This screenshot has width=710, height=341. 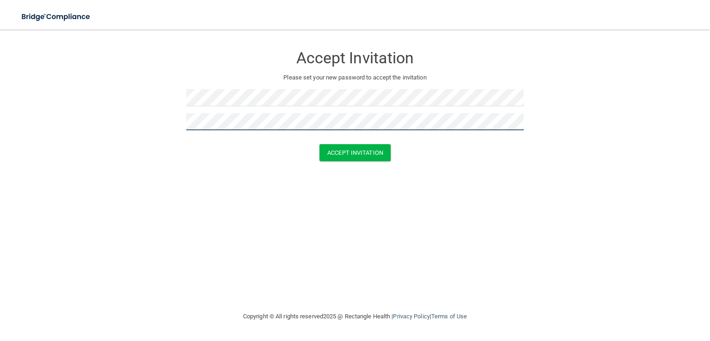 I want to click on a: Privacy Policy, so click(x=411, y=316).